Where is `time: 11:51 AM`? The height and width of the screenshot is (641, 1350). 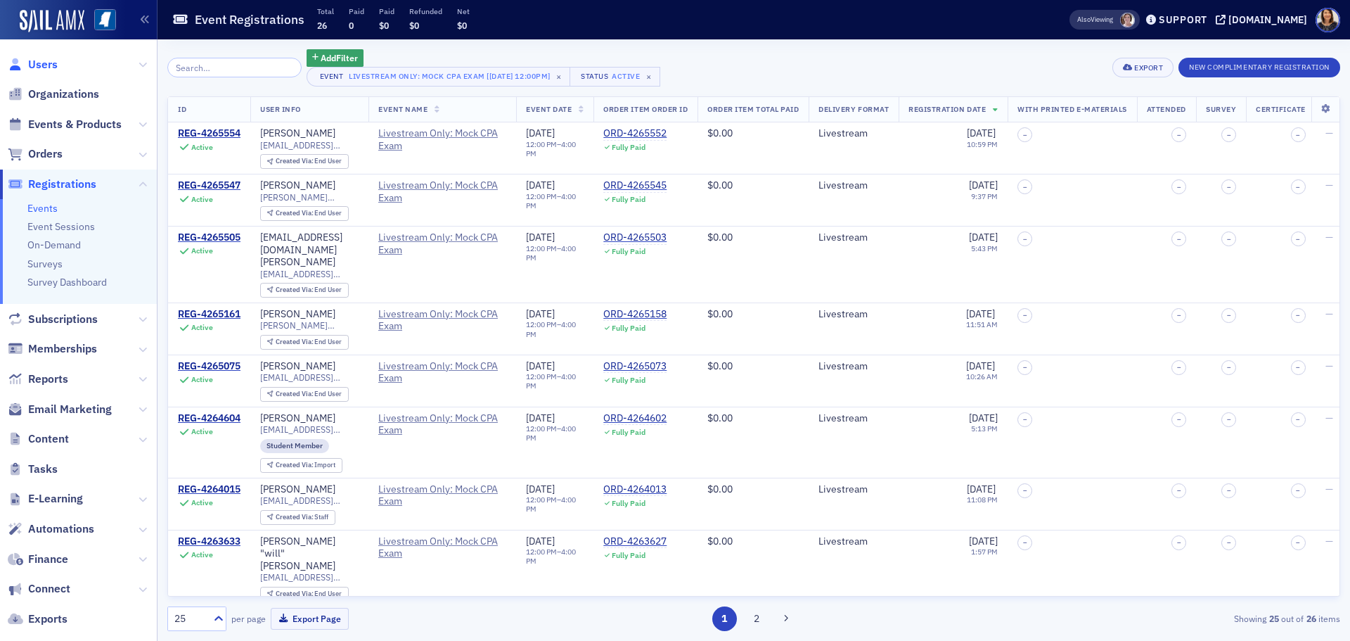
time: 11:51 AM is located at coordinates (982, 324).